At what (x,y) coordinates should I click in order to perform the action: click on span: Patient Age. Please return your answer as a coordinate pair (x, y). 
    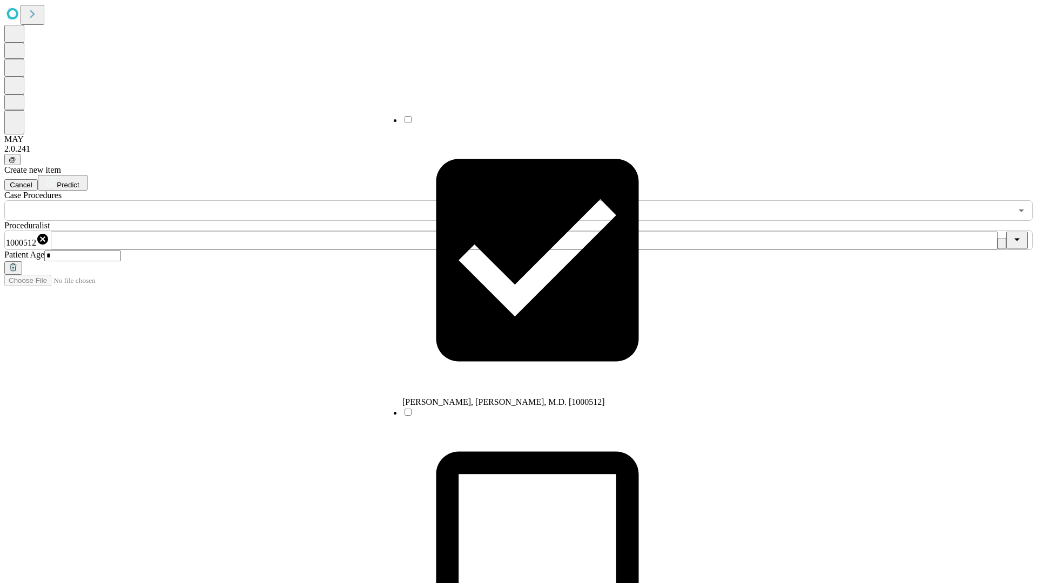
    Looking at the image, I should click on (24, 254).